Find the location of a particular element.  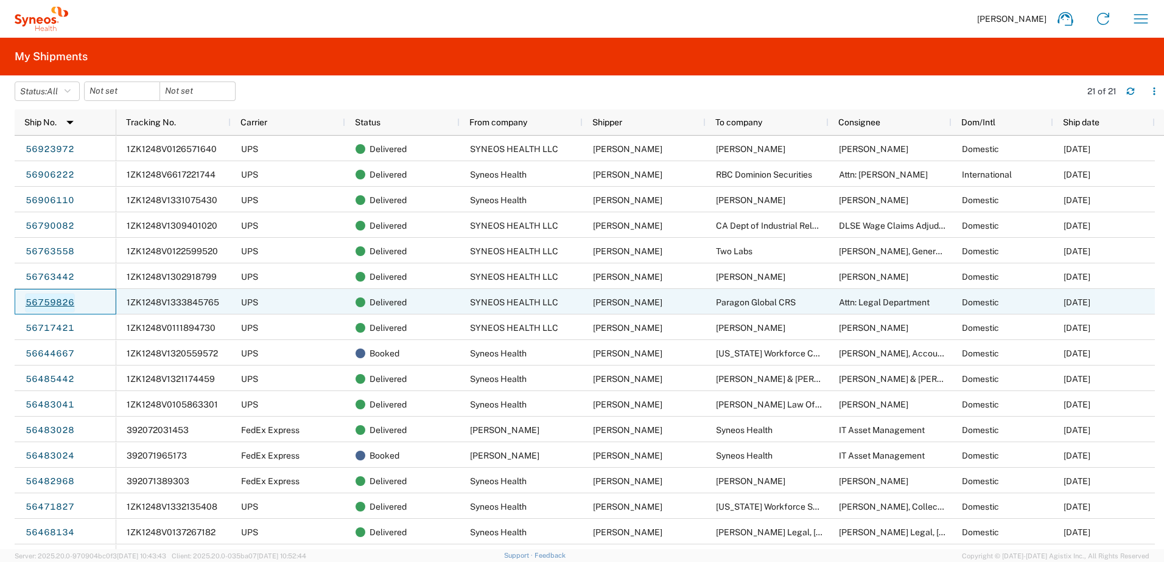

span: 1ZK1248V0137267182 is located at coordinates (171, 533).